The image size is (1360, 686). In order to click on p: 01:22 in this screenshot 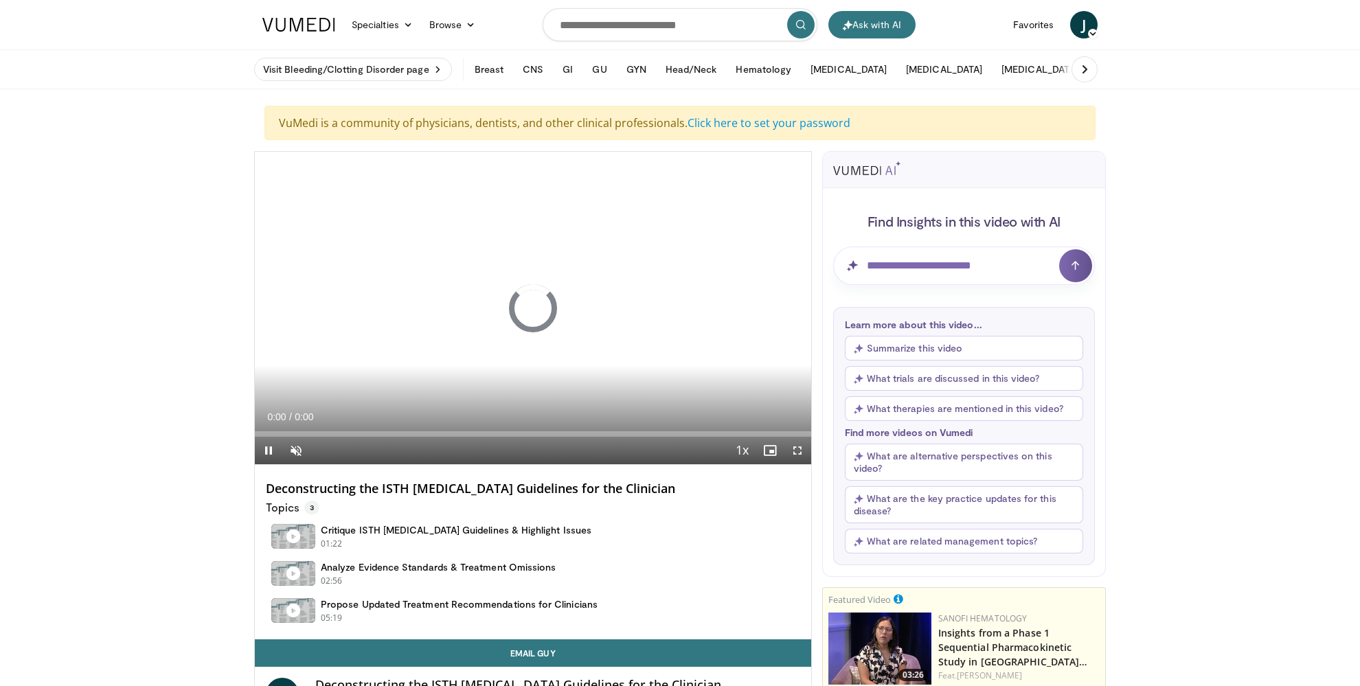, I will do `click(332, 544)`.